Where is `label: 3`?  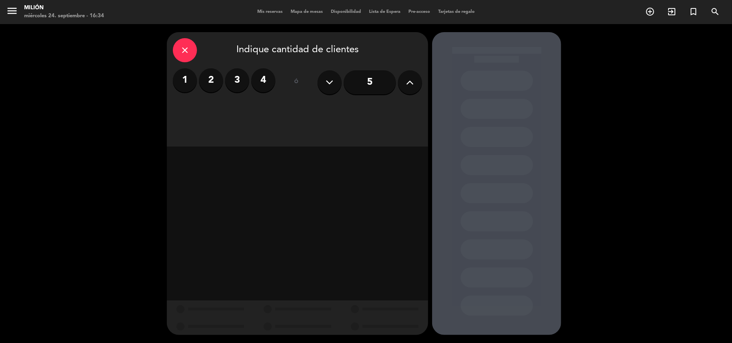
label: 3 is located at coordinates (237, 80).